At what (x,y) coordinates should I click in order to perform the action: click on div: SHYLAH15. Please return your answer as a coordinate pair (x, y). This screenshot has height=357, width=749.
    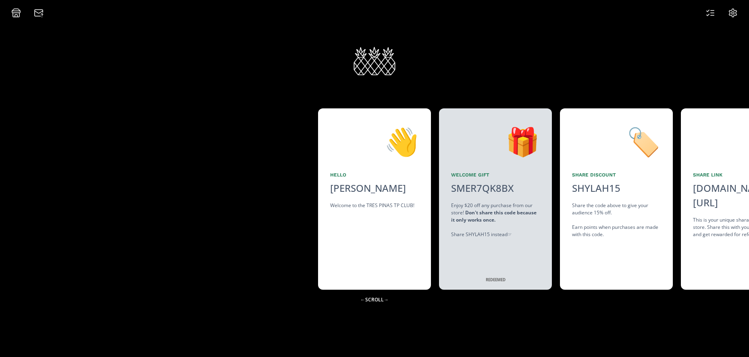
    Looking at the image, I should click on (596, 188).